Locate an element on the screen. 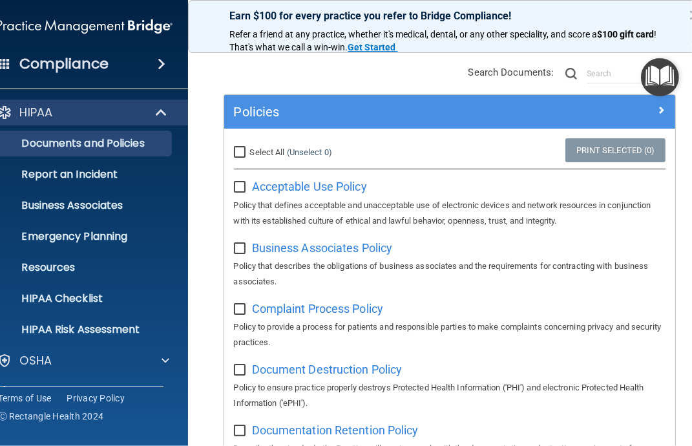 This screenshot has width=692, height=446. span: Business Associates Policy is located at coordinates (322, 247).